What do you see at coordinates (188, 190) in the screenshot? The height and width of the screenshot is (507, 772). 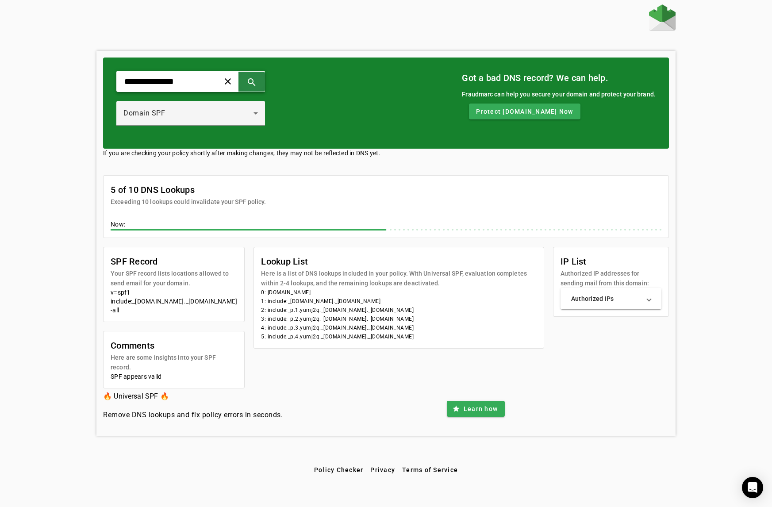 I see `mat-card-title: 5 of 10 DNS Lookups` at bounding box center [188, 190].